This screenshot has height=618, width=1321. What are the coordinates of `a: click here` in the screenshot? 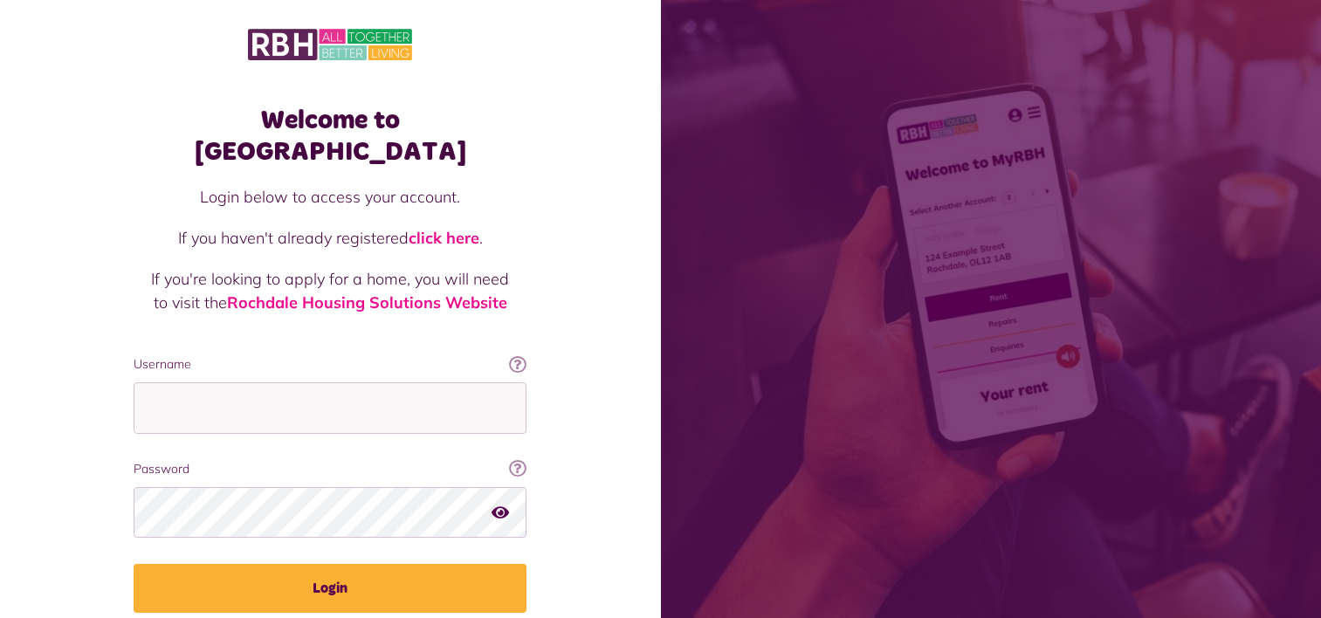 It's located at (443, 237).